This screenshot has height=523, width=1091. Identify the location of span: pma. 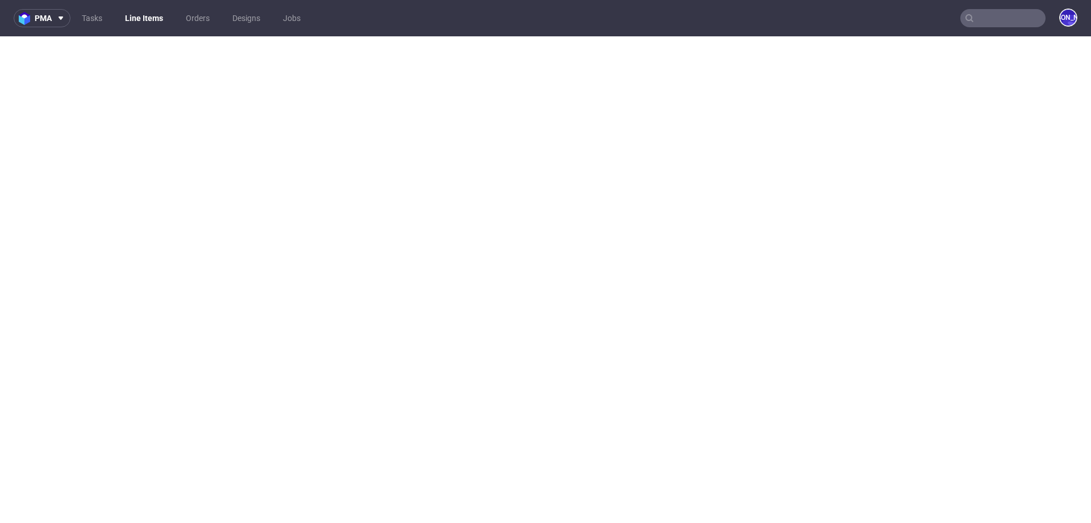
(43, 18).